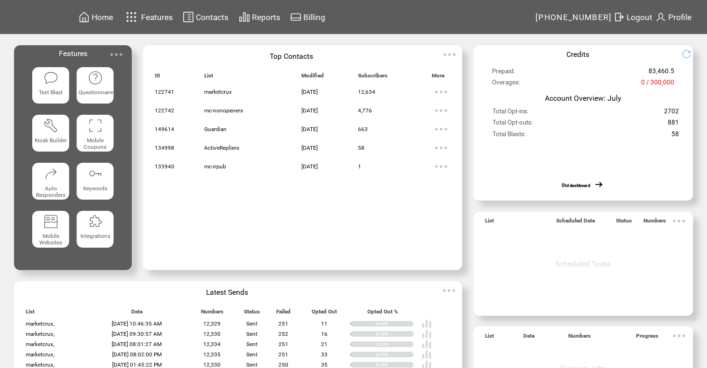 The width and height of the screenshot is (707, 368). Describe the element at coordinates (84, 17) in the screenshot. I see `img: home.svg` at that location.